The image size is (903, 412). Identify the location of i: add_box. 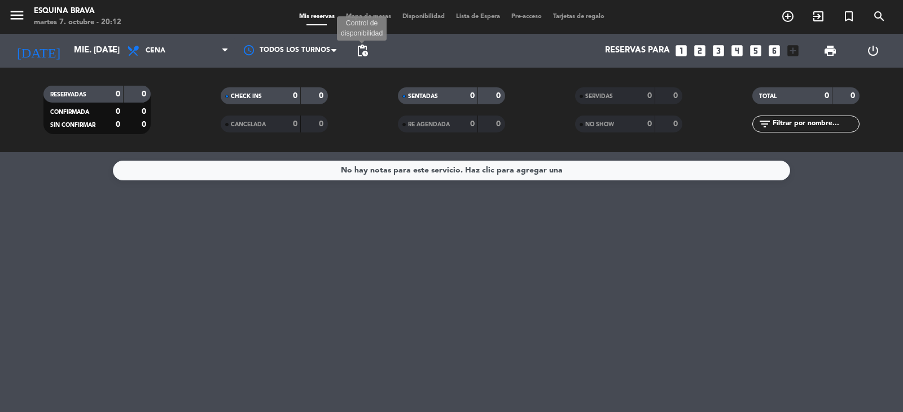
(793, 51).